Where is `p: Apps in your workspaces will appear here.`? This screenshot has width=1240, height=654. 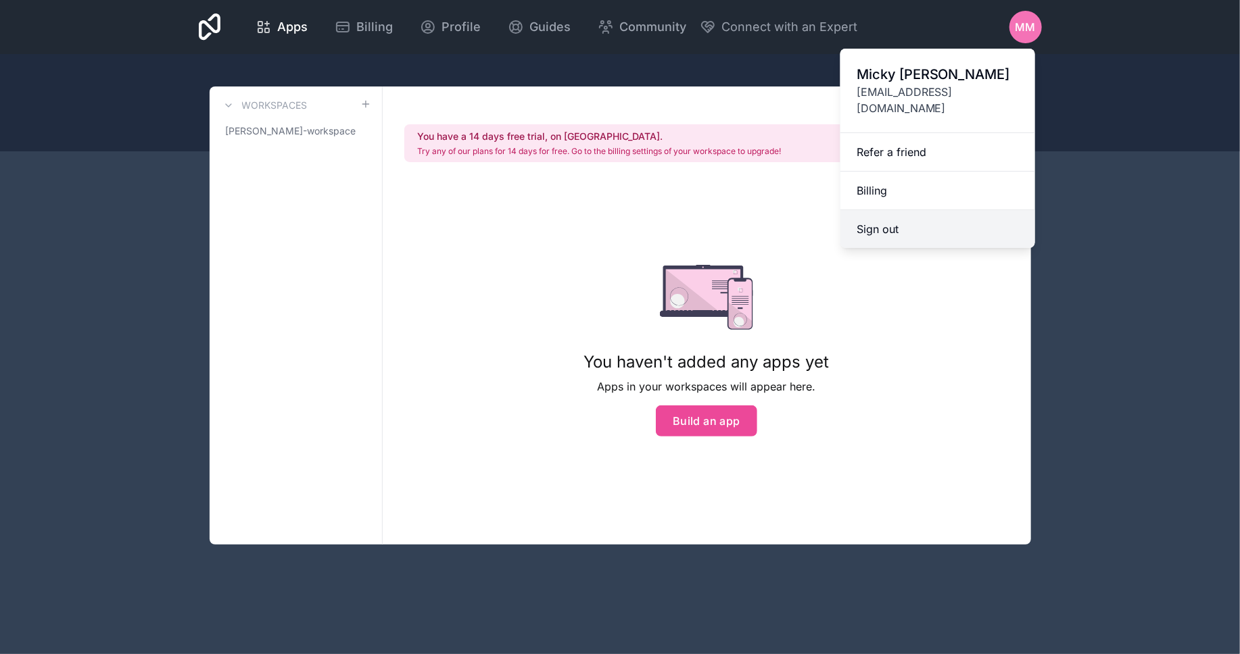
p: Apps in your workspaces will appear here. is located at coordinates (706, 387).